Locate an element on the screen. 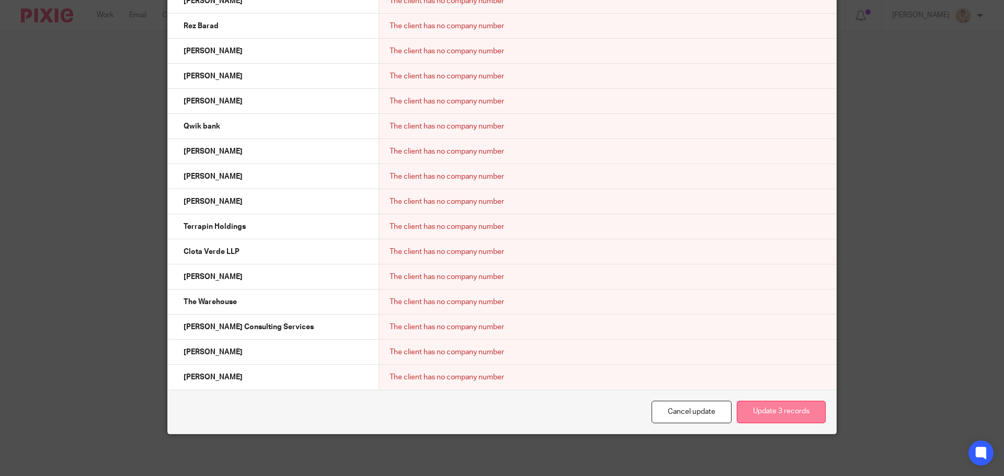 Image resolution: width=1004 pixels, height=476 pixels. a: Cancel update is located at coordinates (691, 412).